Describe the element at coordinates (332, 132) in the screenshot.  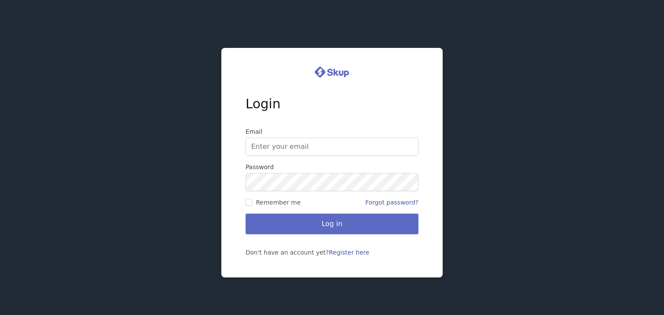
I see `label: Email` at that location.